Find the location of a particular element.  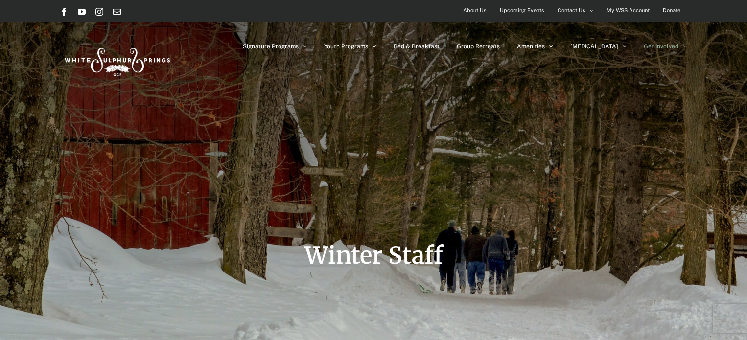

a: Amenities is located at coordinates (535, 46).